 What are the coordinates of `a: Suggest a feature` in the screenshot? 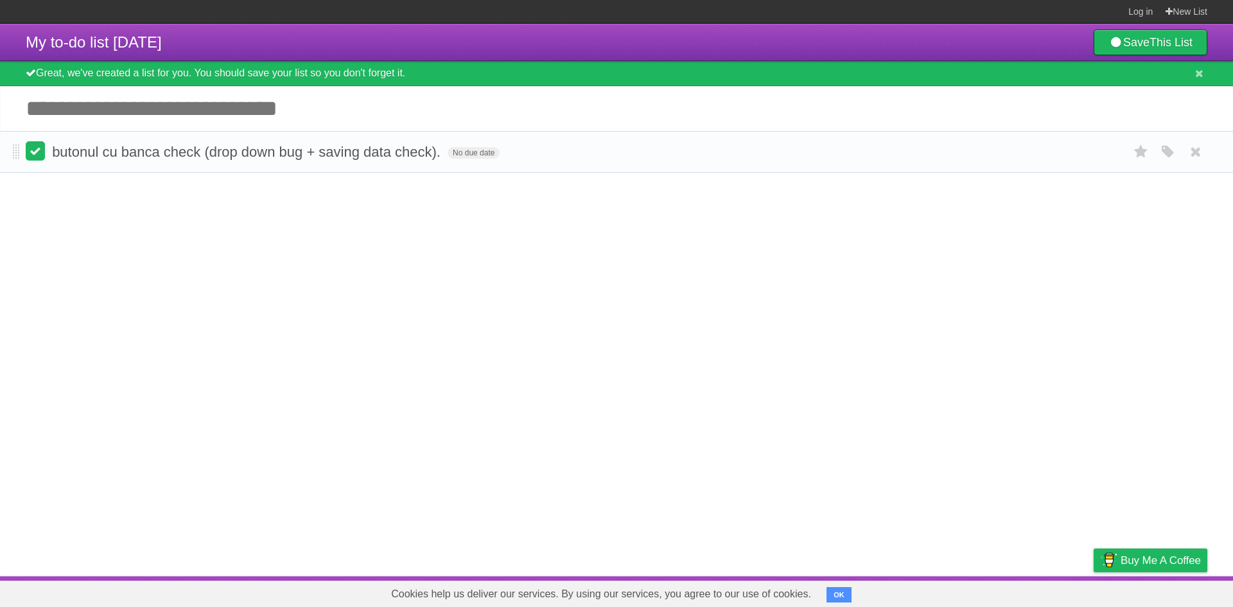 It's located at (1167, 592).